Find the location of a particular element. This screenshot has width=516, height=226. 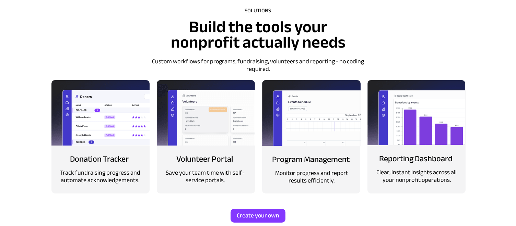

span: Track fundraising progress and automate acknowledgements. is located at coordinates (100, 177).